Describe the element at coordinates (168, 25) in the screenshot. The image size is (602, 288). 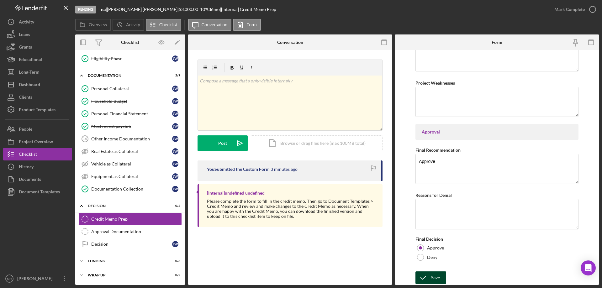
I see `label: Checklist` at that location.